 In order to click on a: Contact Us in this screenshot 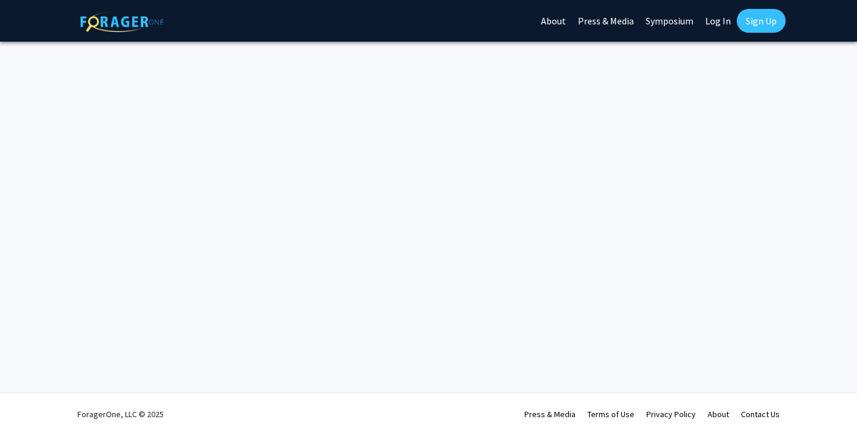, I will do `click(760, 414)`.